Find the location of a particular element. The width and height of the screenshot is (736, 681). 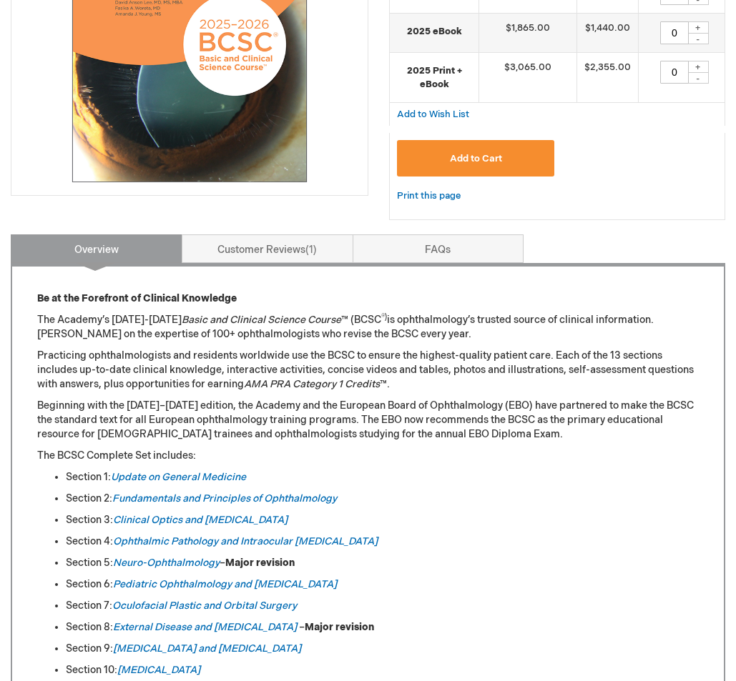

em: Basic and Clinical Science Course is located at coordinates (261, 320).